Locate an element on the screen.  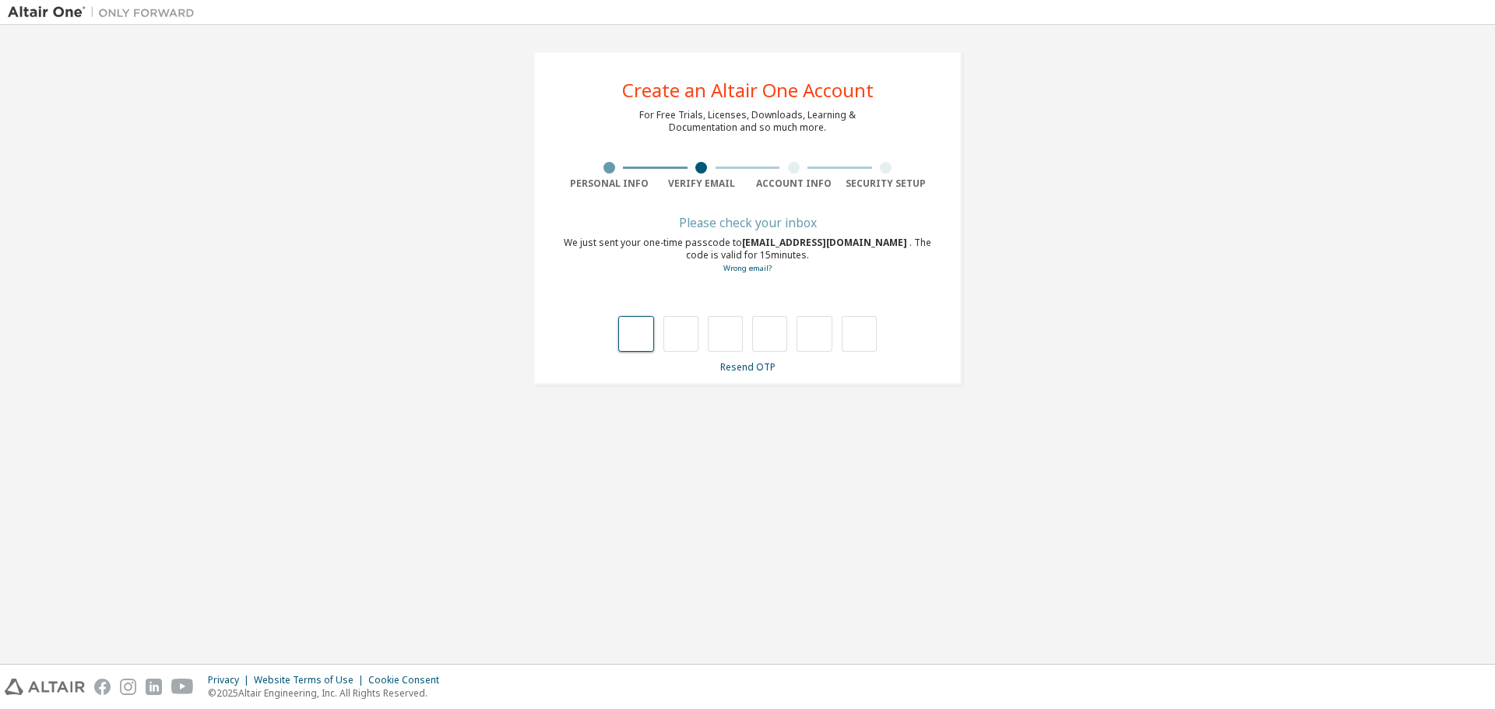
div: Security Setup is located at coordinates (886, 184).